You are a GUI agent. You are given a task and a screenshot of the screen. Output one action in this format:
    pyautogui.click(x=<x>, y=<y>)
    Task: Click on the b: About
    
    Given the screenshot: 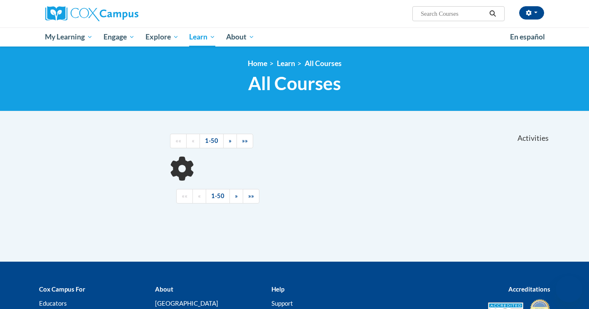 What is the action you would take?
    pyautogui.click(x=164, y=290)
    